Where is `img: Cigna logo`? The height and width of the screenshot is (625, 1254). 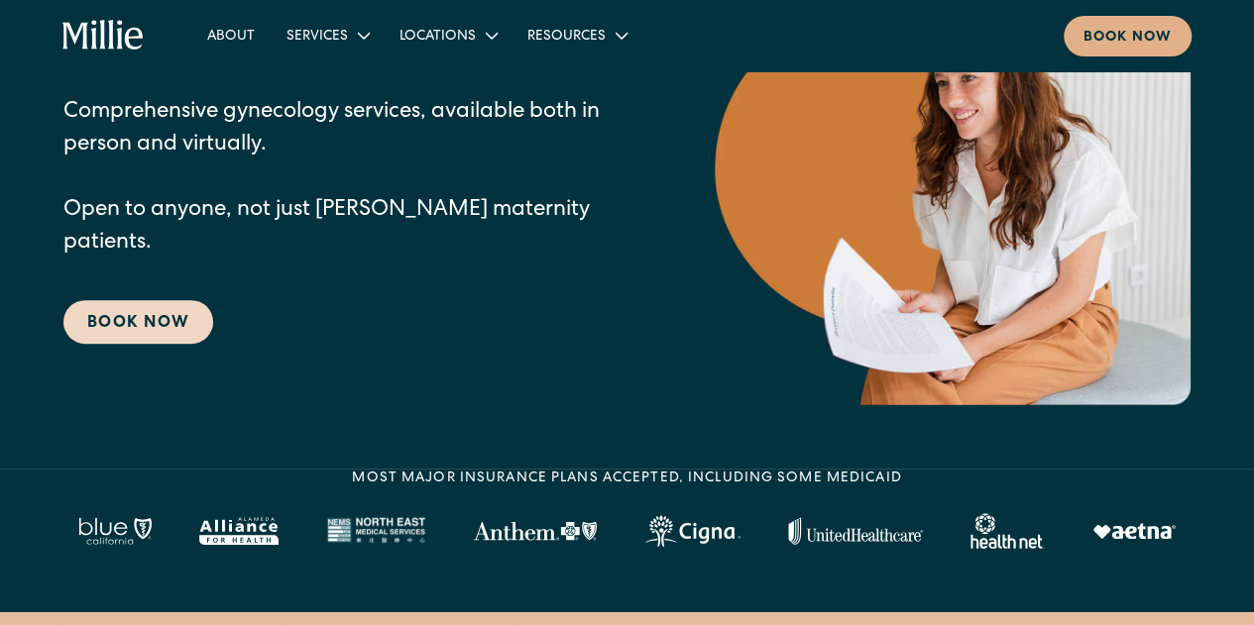
img: Cigna logo is located at coordinates (692, 531).